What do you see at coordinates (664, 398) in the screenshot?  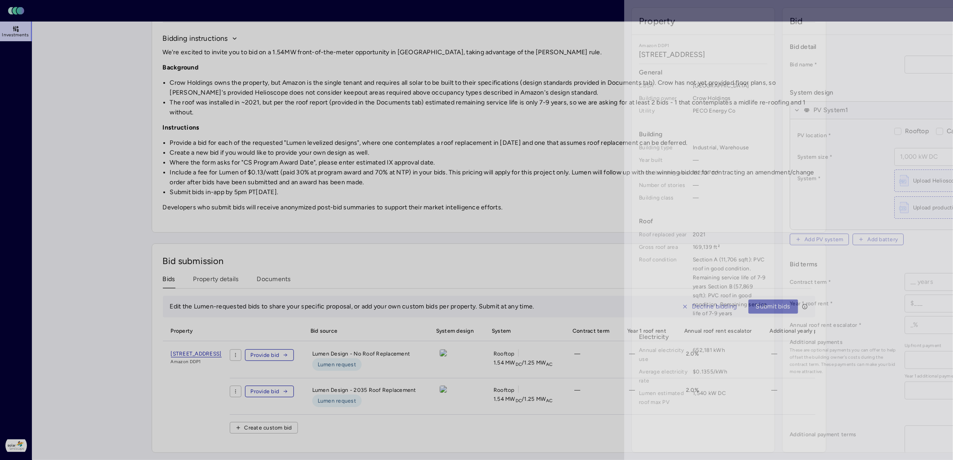 I see `span: Lumen estimated roof max PV` at bounding box center [664, 398].